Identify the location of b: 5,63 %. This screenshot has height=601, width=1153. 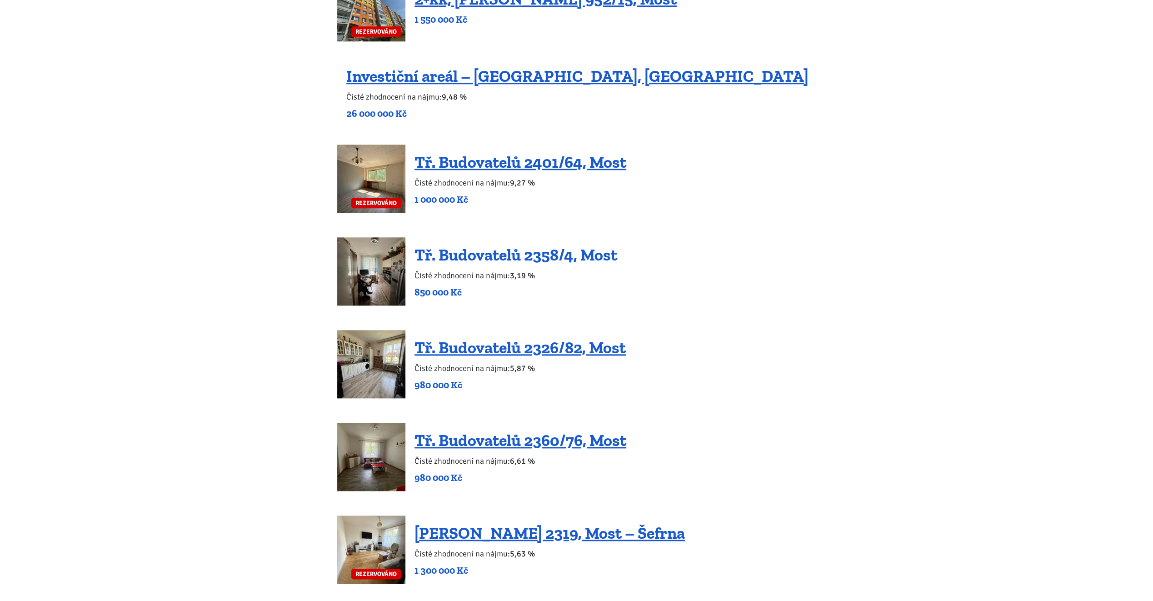
(522, 554).